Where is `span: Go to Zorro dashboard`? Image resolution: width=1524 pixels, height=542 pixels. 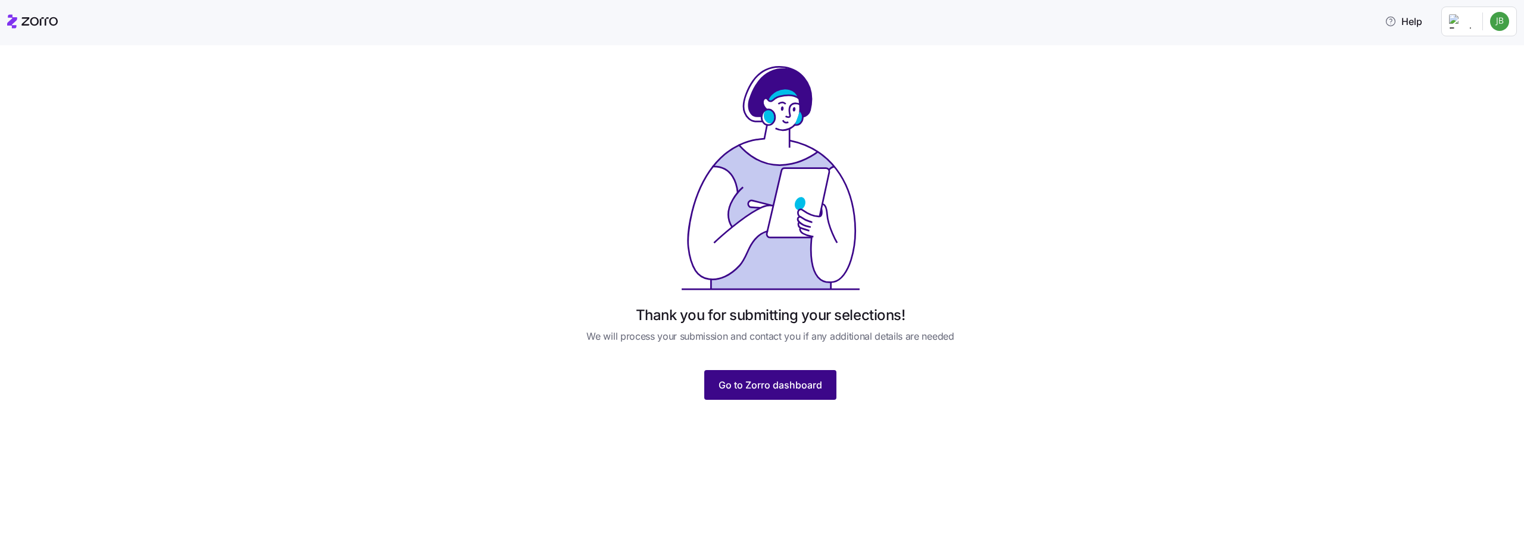 span: Go to Zorro dashboard is located at coordinates (770, 385).